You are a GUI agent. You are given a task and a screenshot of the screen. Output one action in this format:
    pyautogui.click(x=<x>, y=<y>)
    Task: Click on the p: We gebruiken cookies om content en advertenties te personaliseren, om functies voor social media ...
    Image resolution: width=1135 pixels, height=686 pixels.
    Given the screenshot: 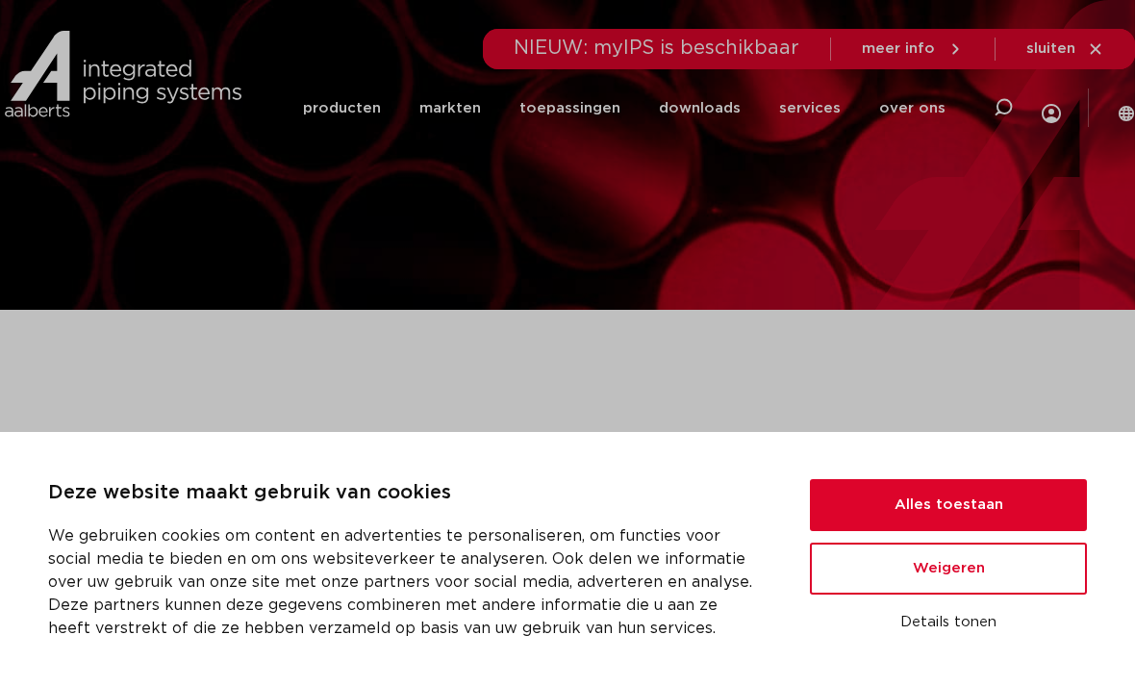 What is the action you would take?
    pyautogui.click(x=406, y=582)
    